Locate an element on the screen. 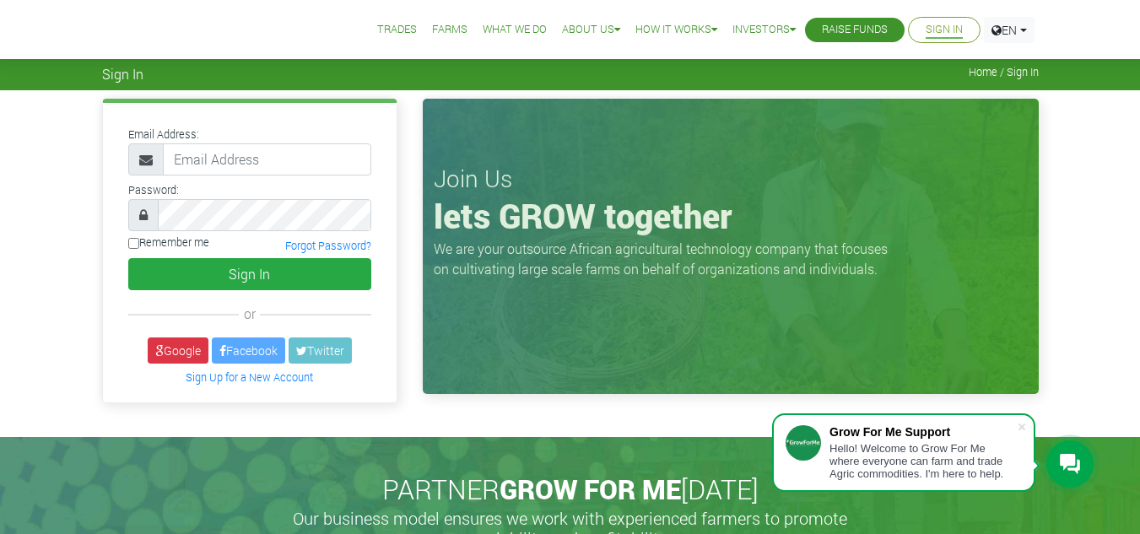 The height and width of the screenshot is (534, 1140). label: Password: is located at coordinates (154, 190).